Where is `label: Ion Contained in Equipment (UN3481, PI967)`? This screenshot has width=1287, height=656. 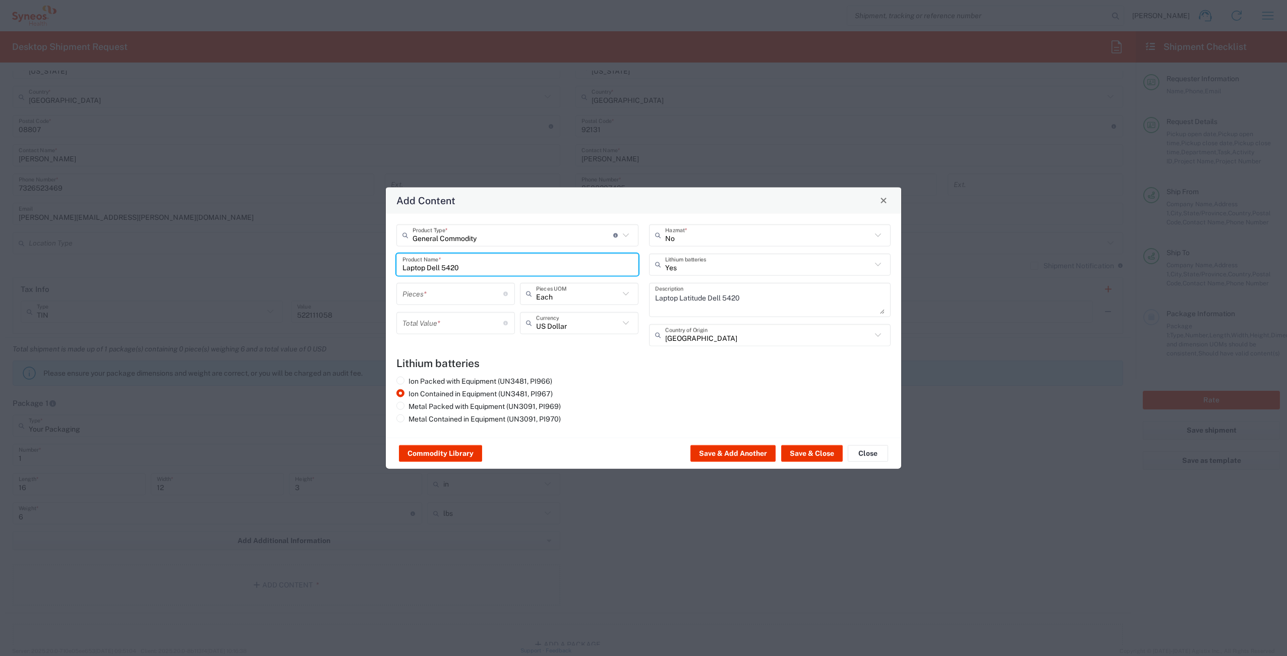
label: Ion Contained in Equipment (UN3481, PI967) is located at coordinates (474, 393).